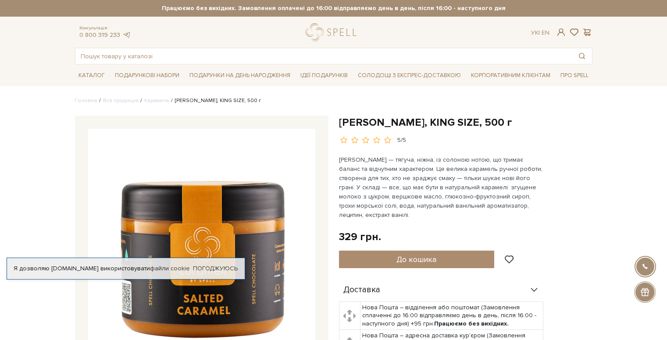 The width and height of the screenshot is (667, 340). I want to click on a: logo, so click(333, 32).